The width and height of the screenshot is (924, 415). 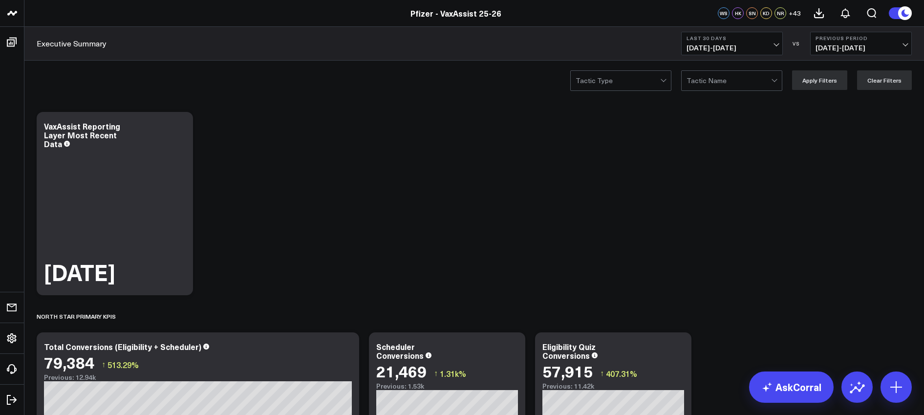 What do you see at coordinates (569, 351) in the screenshot?
I see `div: Eligibility Quiz Conversions` at bounding box center [569, 351].